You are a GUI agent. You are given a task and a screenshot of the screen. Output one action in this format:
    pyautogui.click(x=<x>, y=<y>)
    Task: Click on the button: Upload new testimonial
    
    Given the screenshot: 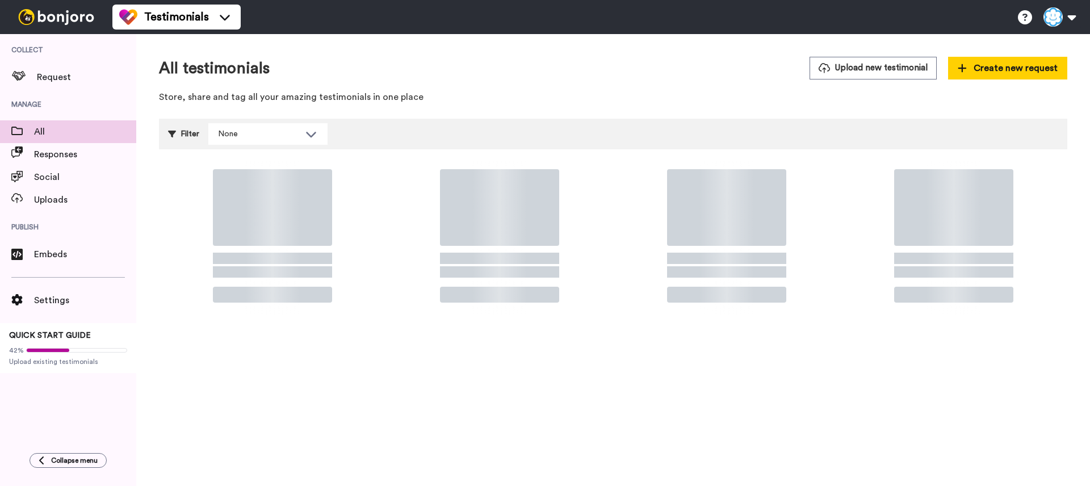 What is the action you would take?
    pyautogui.click(x=873, y=68)
    